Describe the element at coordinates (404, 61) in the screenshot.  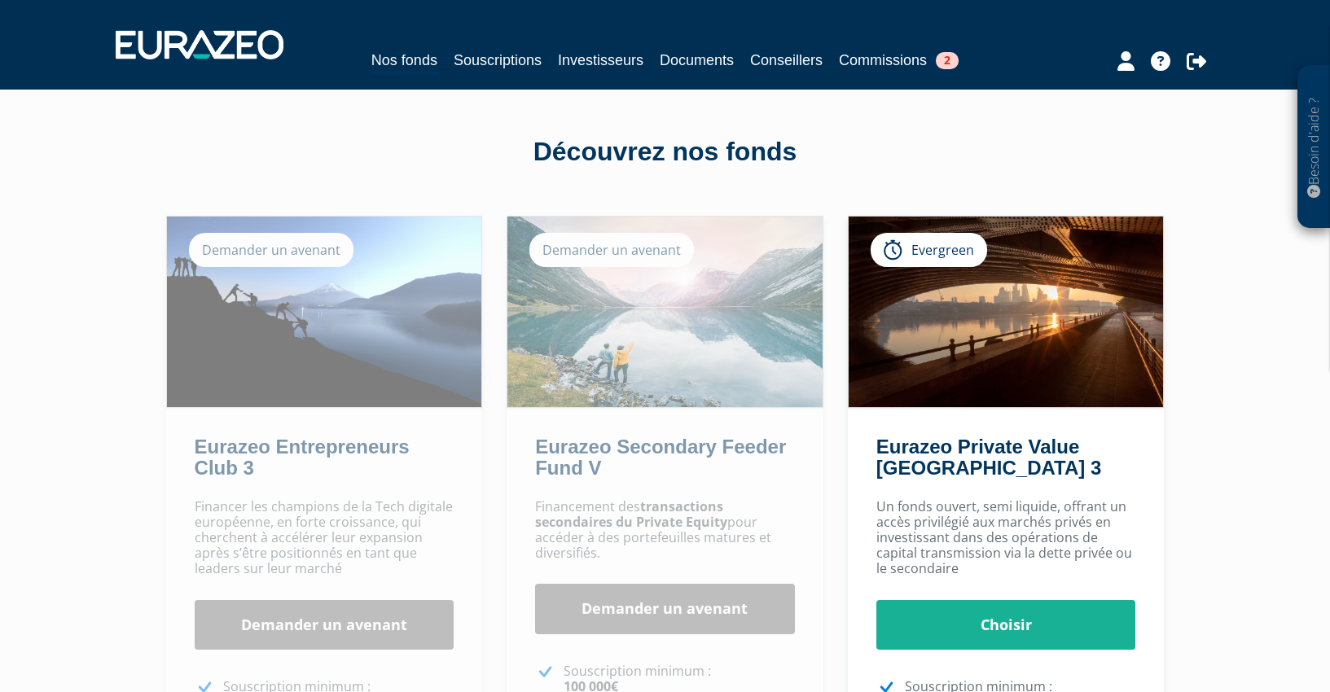
I see `a: Nos fonds` at that location.